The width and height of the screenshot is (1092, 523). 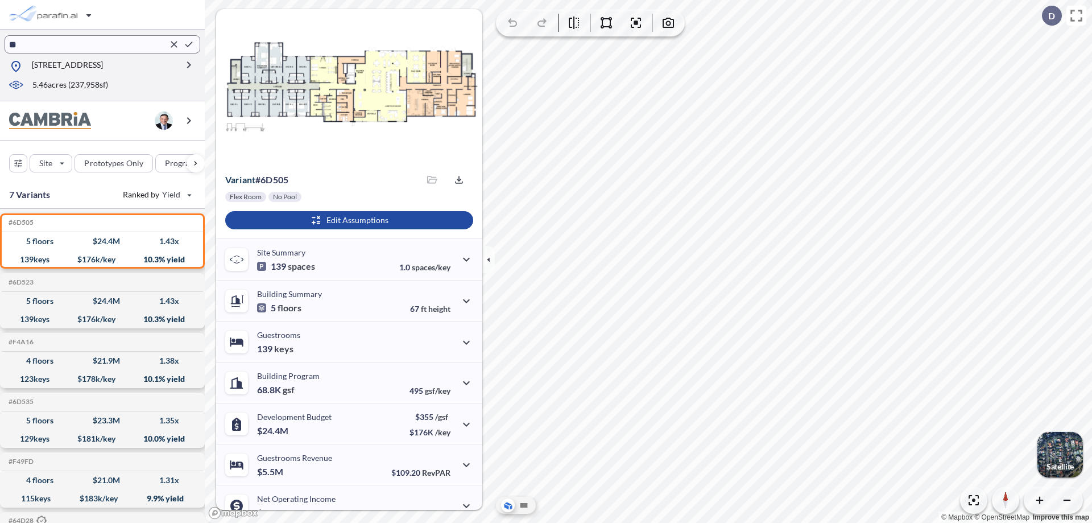 What do you see at coordinates (301, 266) in the screenshot?
I see `span: spaces` at bounding box center [301, 266].